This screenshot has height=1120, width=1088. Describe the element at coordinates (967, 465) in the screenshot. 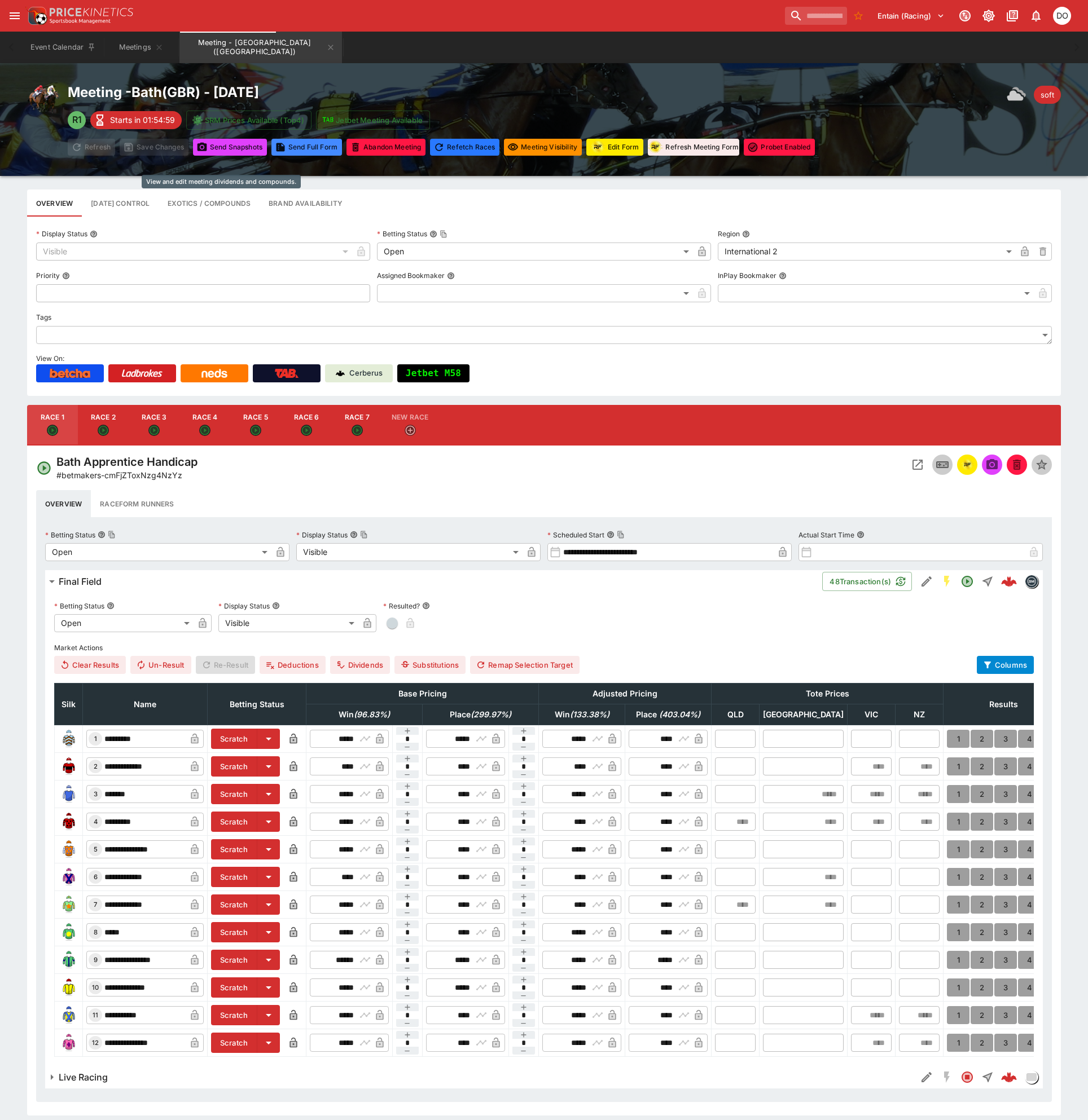

I see `button: racingform` at that location.